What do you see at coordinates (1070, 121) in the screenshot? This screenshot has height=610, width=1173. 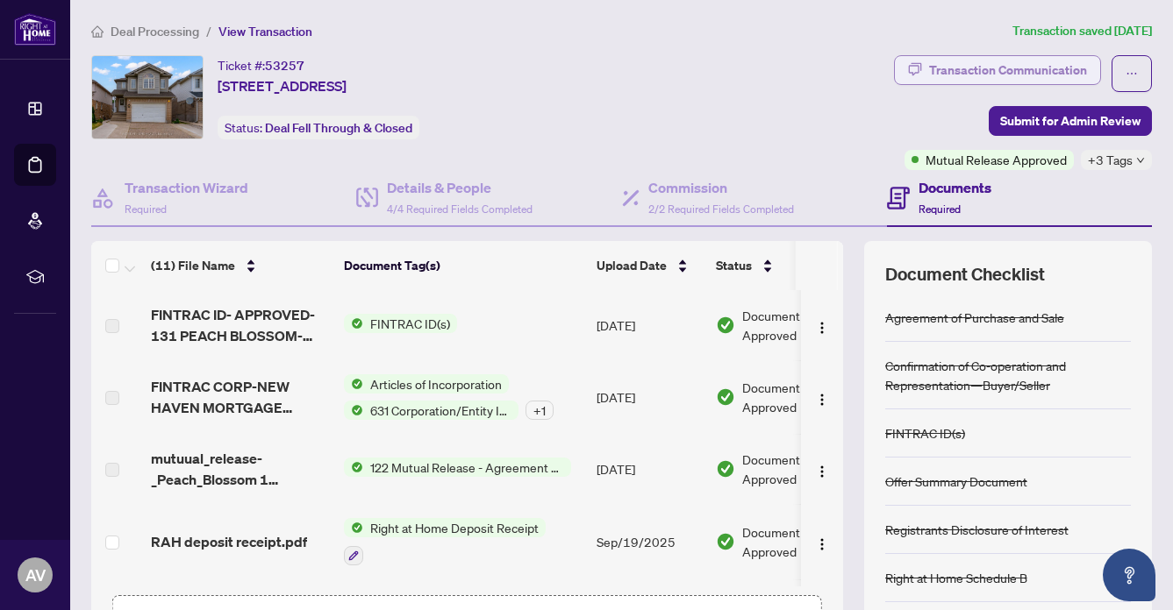 I see `span: Submit for Admin Review` at bounding box center [1070, 121].